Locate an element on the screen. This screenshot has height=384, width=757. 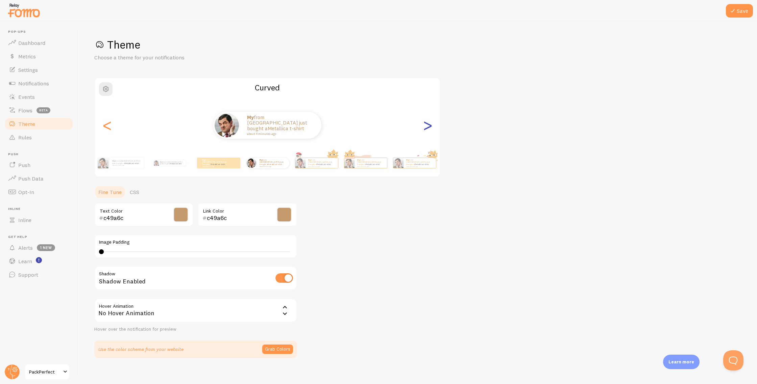
span: Push Data is located at coordinates (31, 179).